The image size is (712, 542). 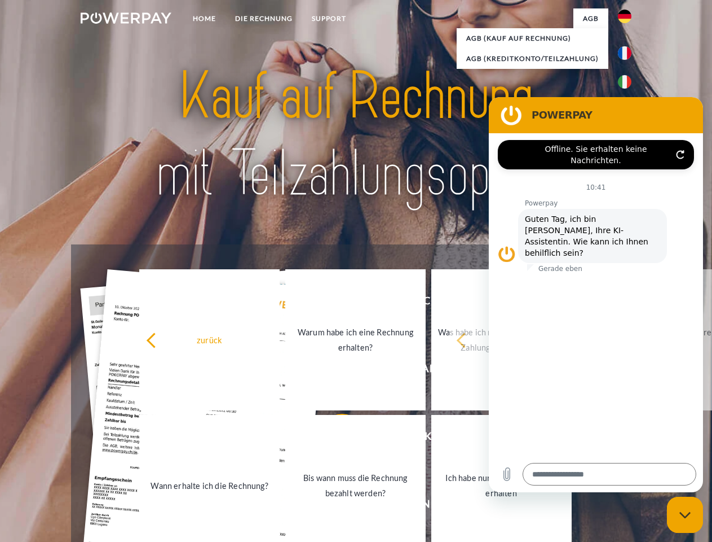 I want to click on div: Bis wann muss die Rechnung bezahlt werden?, so click(x=355, y=485).